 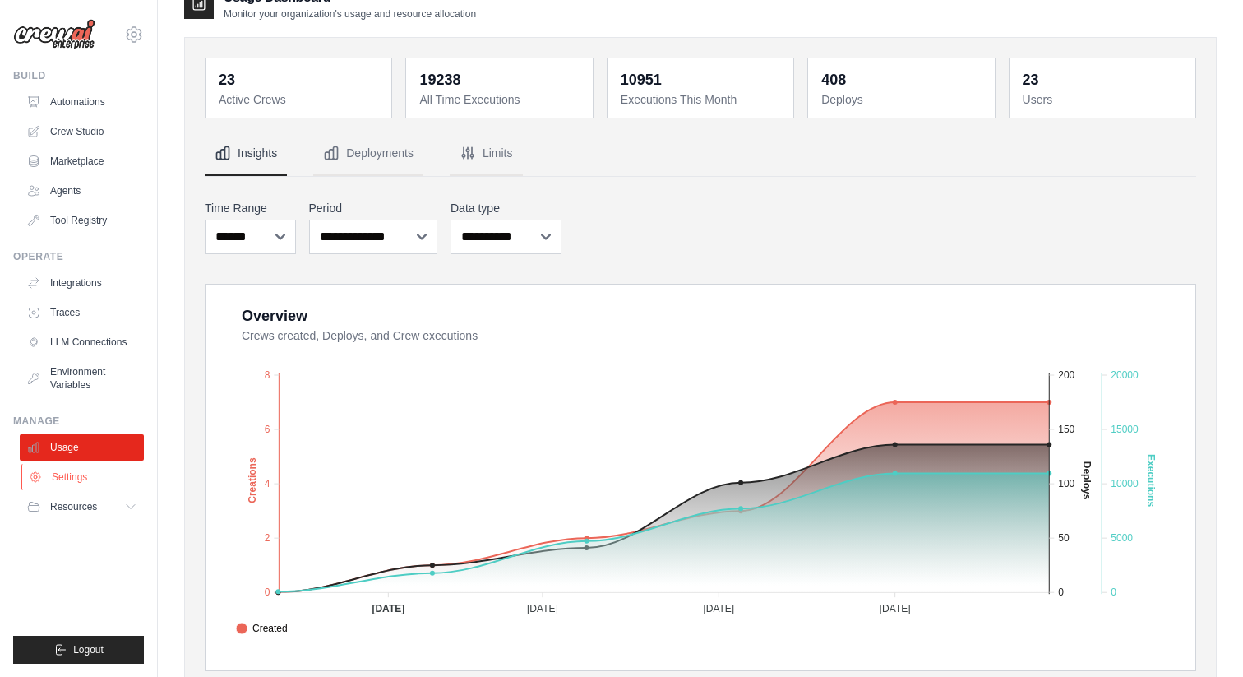 What do you see at coordinates (78, 421) in the screenshot?
I see `div: Manage` at bounding box center [78, 421].